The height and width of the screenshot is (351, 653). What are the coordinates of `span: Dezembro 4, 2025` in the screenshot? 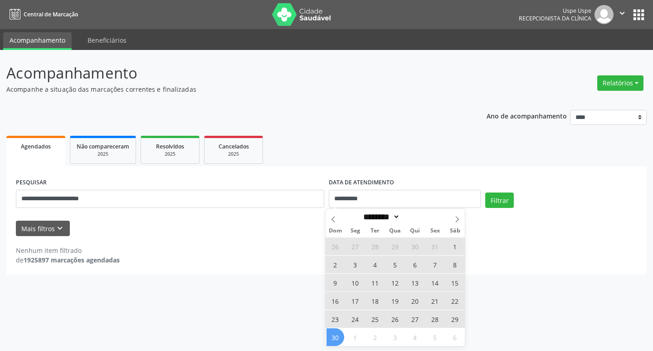 It's located at (415, 337).